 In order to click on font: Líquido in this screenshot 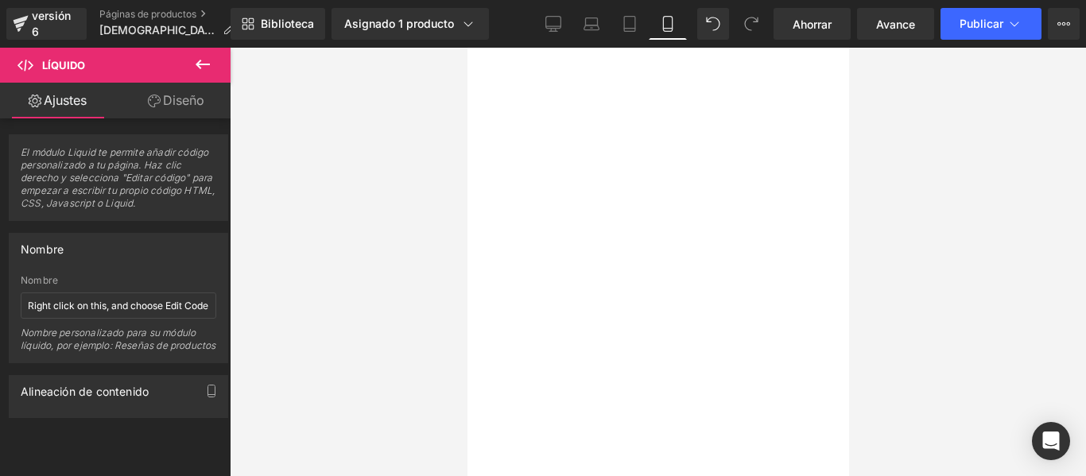, I will do `click(64, 65)`.